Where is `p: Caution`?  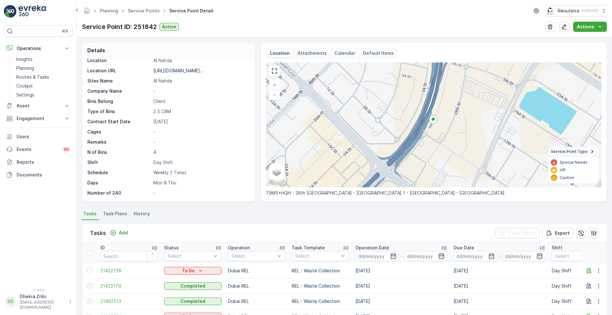
p: Caution is located at coordinates (567, 178).